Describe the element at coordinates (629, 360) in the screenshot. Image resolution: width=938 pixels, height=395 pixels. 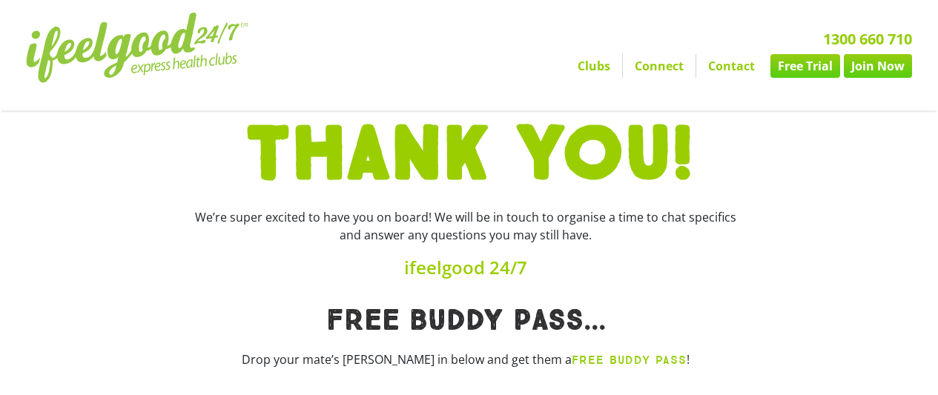
I see `strong: FREE BUDDY PASS` at that location.